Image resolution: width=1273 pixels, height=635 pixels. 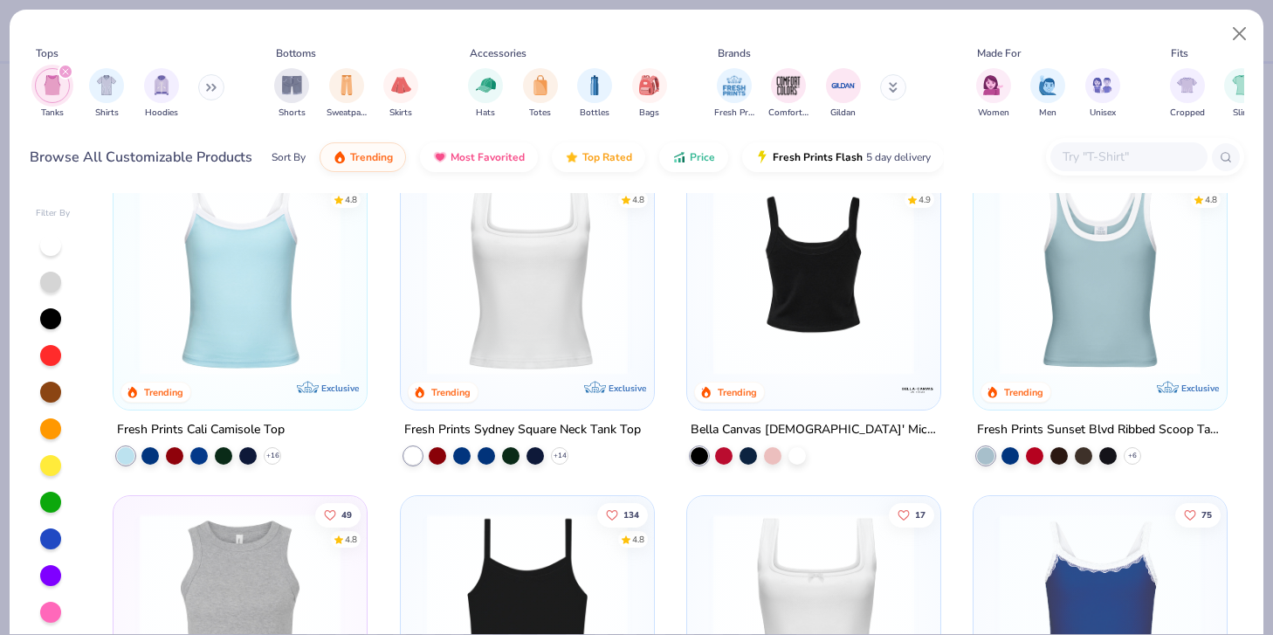 What do you see at coordinates (1048, 93) in the screenshot?
I see `div: filter for Men` at bounding box center [1048, 93].